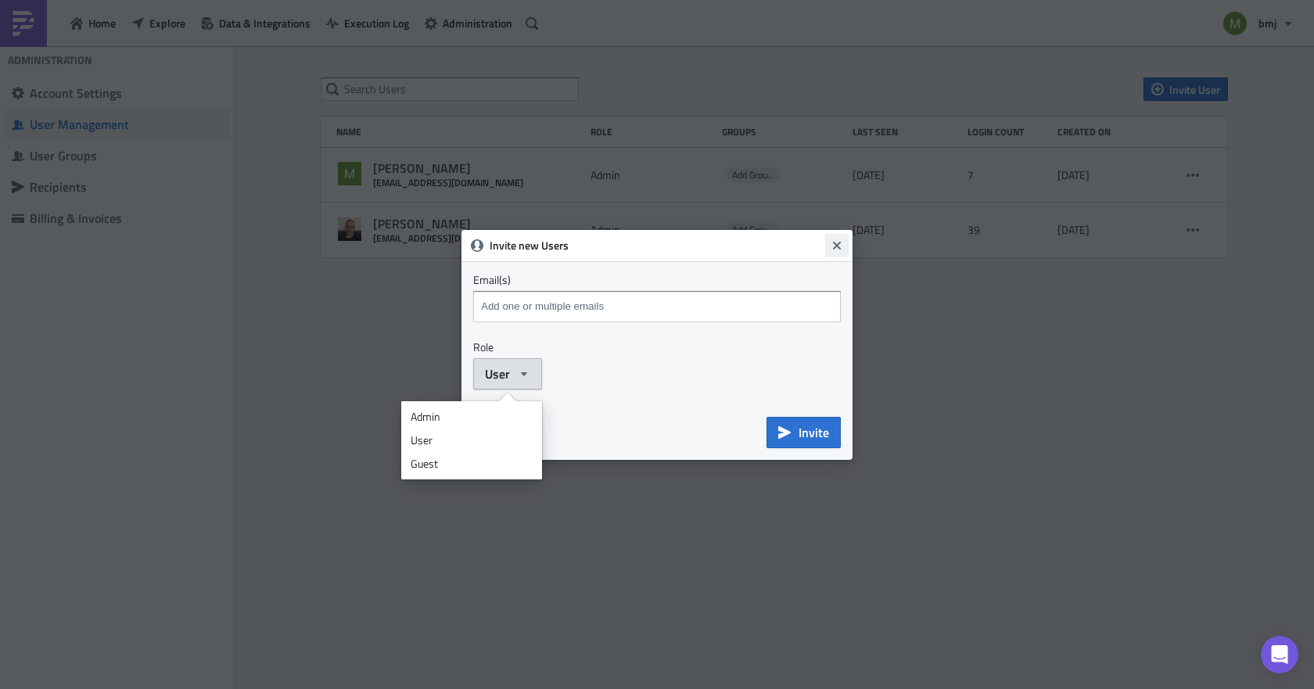 The image size is (1314, 689). I want to click on span: Invite, so click(813, 433).